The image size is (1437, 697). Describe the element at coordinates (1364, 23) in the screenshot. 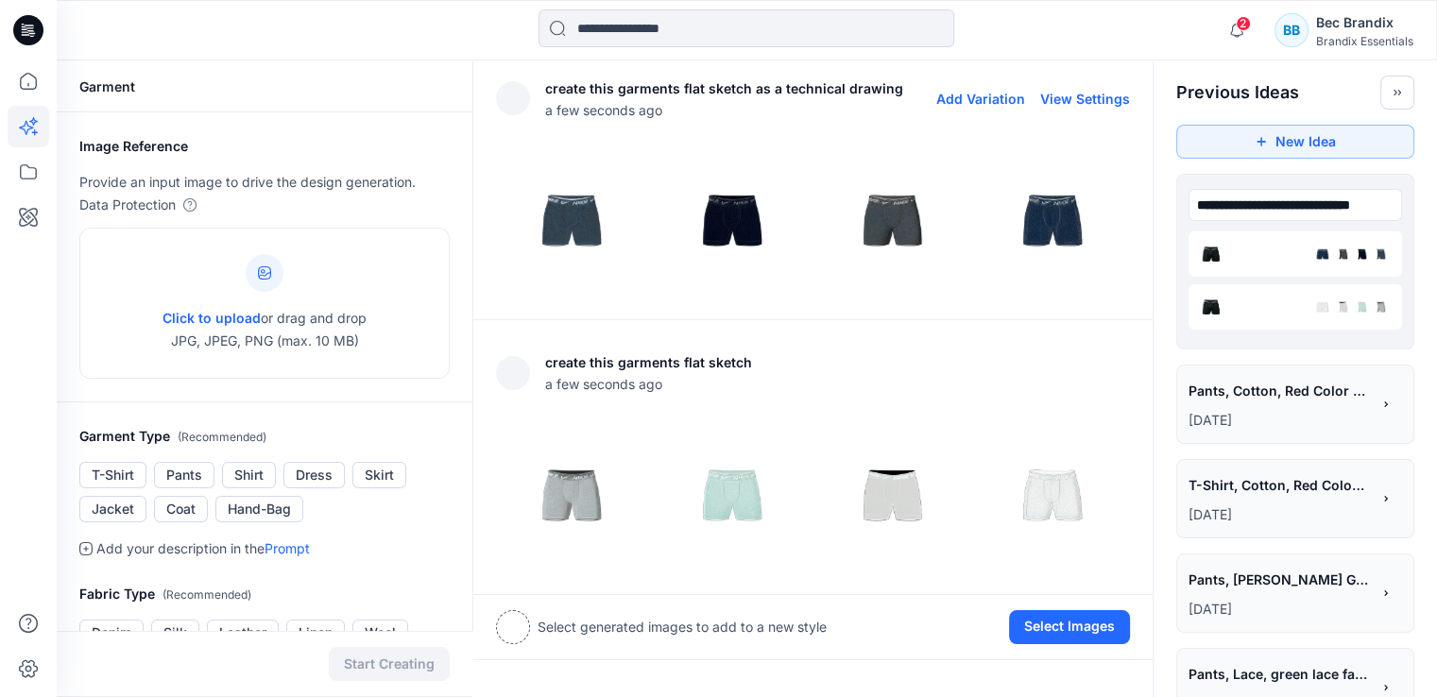

I see `div: Bec Brandix` at that location.